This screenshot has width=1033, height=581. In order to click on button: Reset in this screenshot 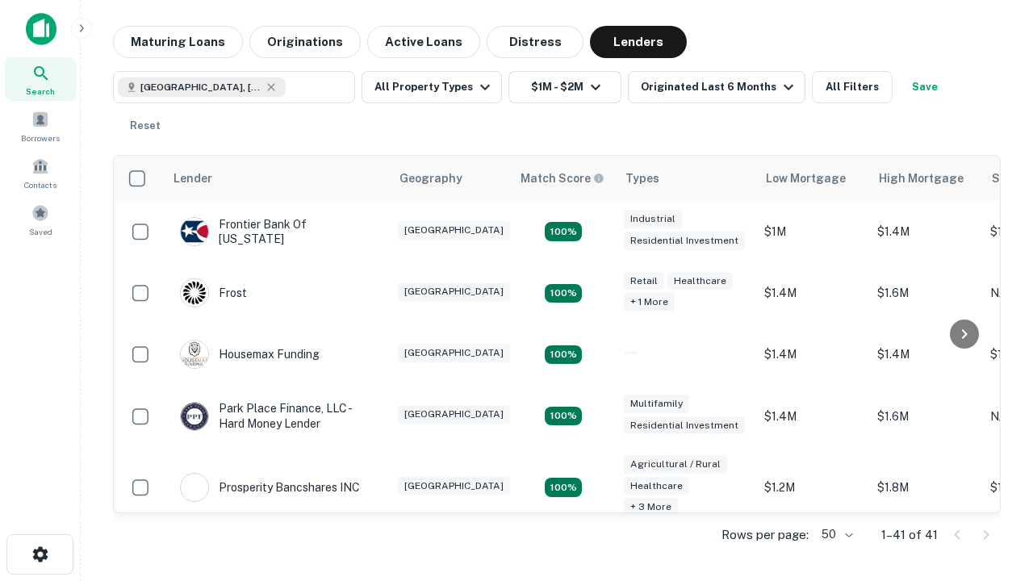, I will do `click(145, 126)`.